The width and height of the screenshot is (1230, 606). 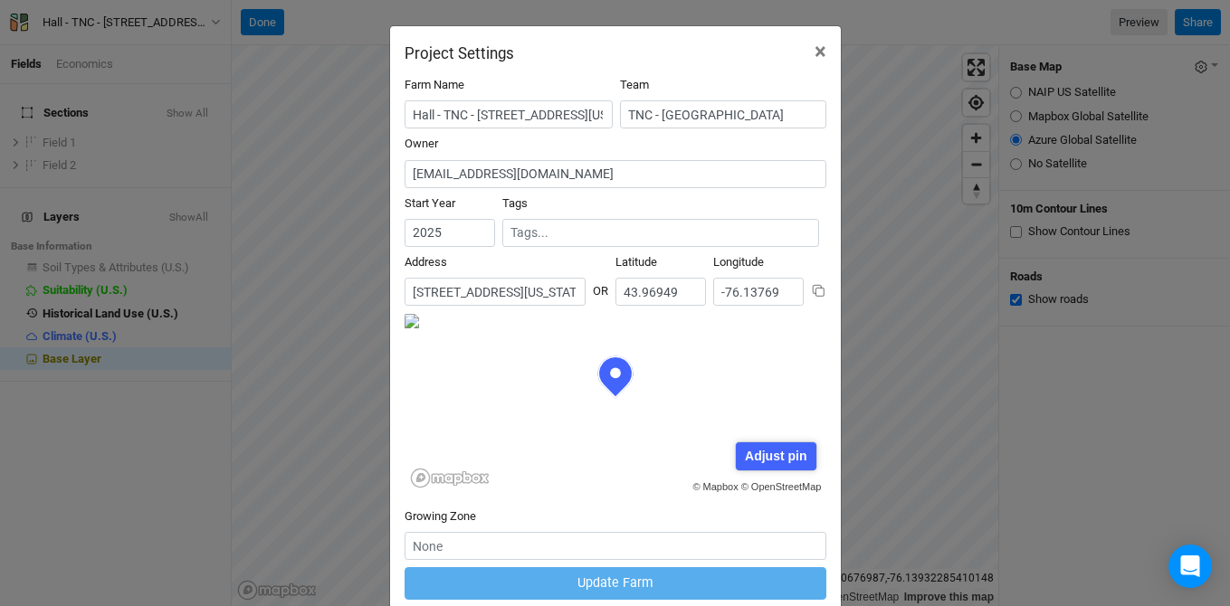 What do you see at coordinates (820, 52) in the screenshot?
I see `button: Close` at bounding box center [820, 52].